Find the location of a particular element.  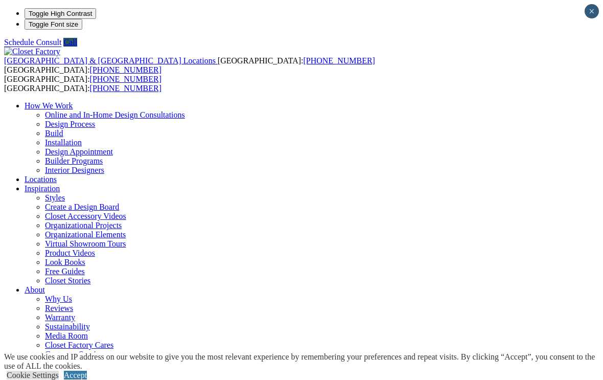

button: Toggle High Contrast is located at coordinates (60, 13).